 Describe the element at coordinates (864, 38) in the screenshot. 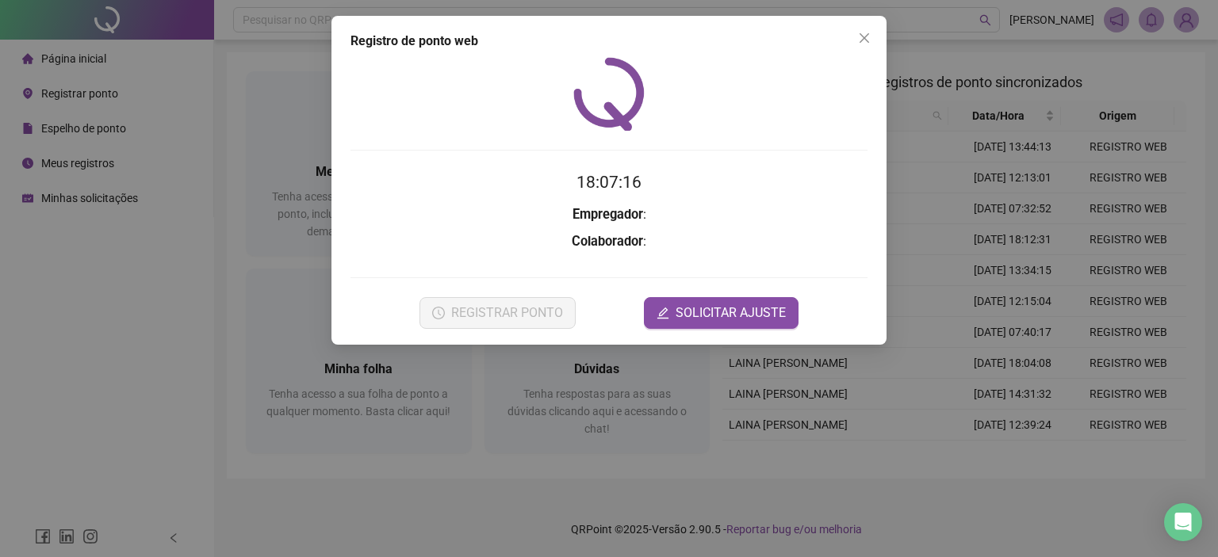

I see `span: close` at that location.